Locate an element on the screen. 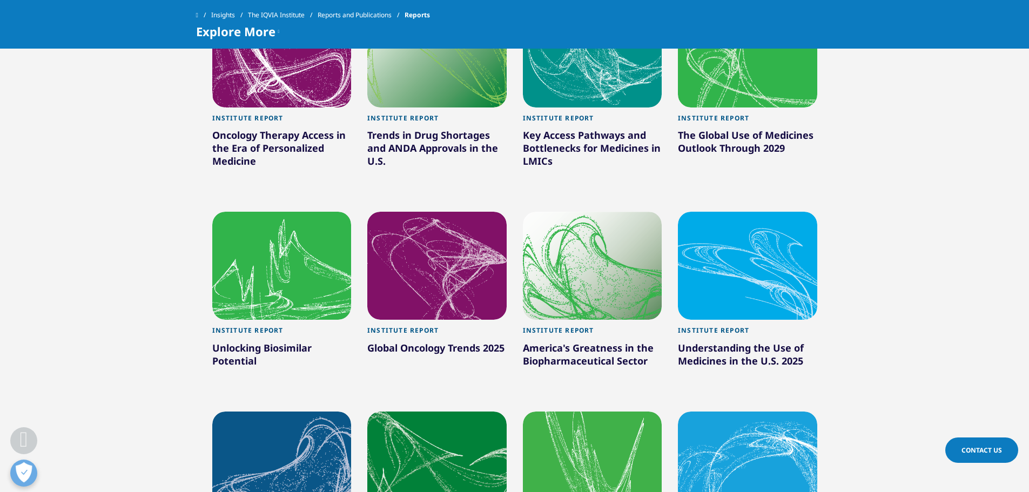 This screenshot has width=1029, height=492. a: Institute Report Trends in Drug Shortages and ANDA Approvals in the U.S. is located at coordinates (437, 151).